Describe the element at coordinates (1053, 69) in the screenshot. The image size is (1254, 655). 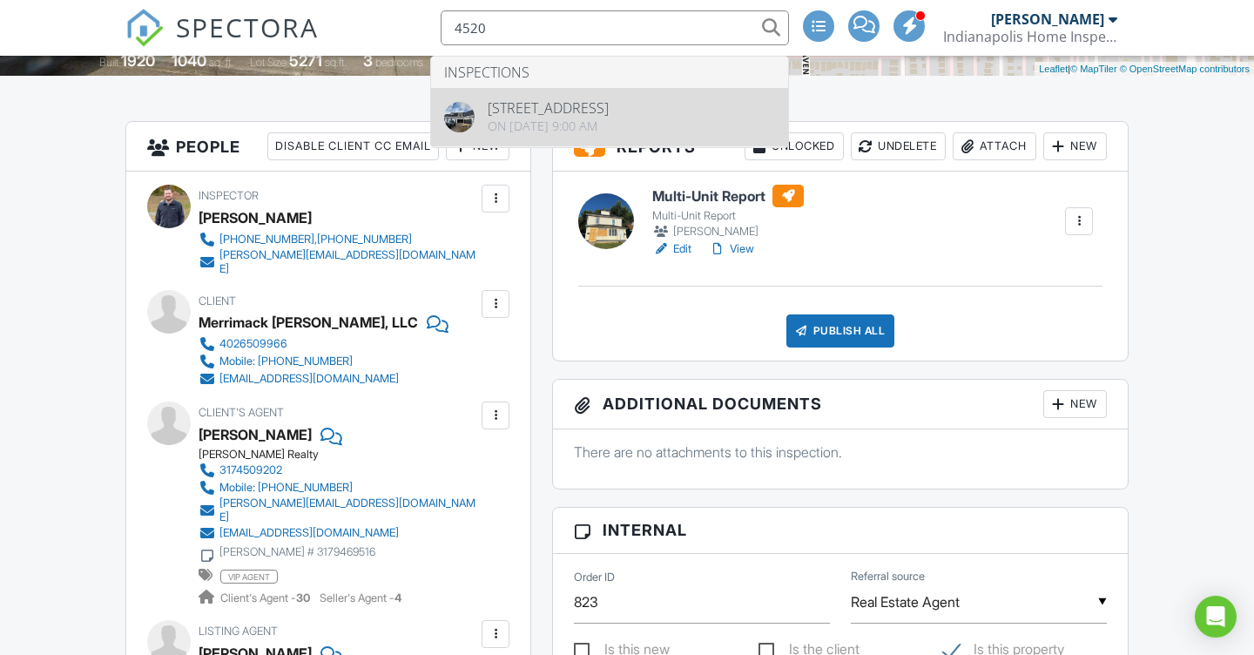
I see `a: Leaflet` at that location.